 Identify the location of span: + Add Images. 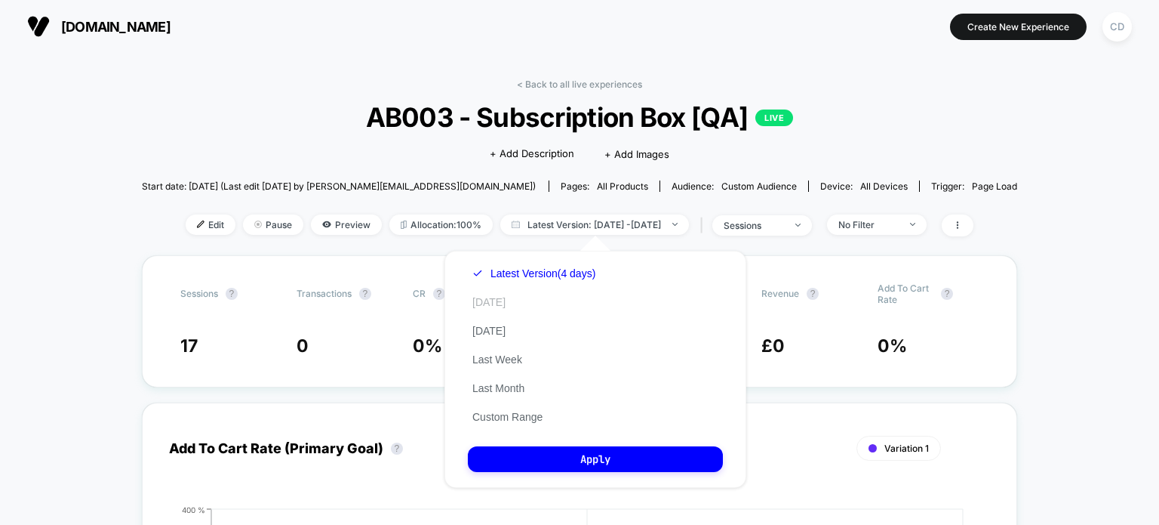
(637, 154).